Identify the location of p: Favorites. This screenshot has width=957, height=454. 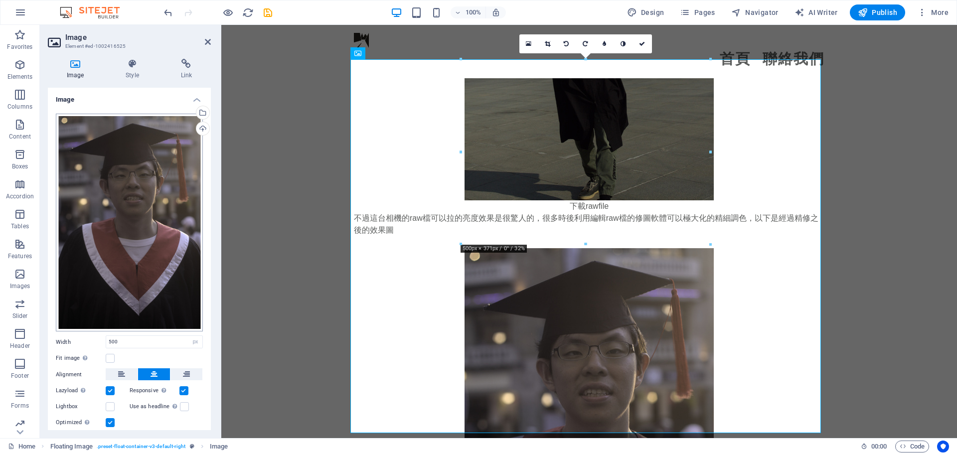
(19, 47).